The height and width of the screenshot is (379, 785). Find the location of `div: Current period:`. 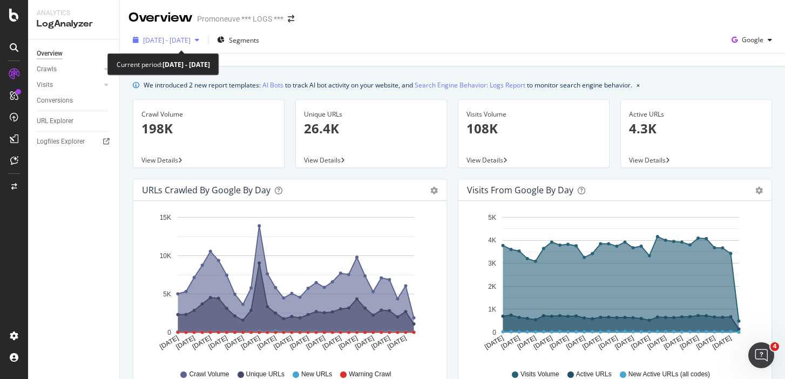

div: Current period: is located at coordinates (163, 64).